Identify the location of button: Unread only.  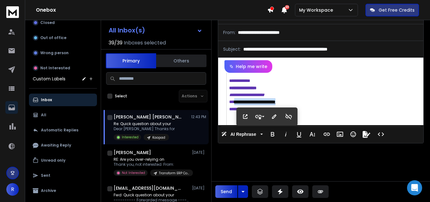
(63, 160).